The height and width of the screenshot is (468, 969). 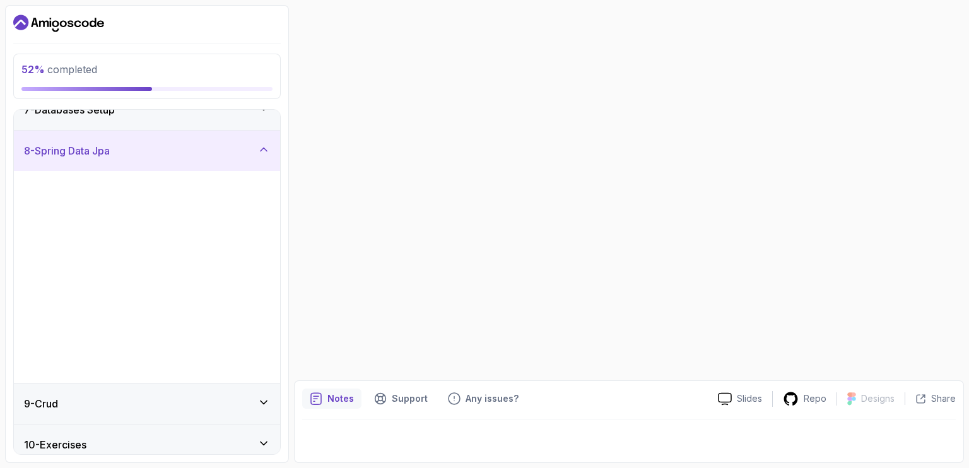 What do you see at coordinates (409, 399) in the screenshot?
I see `p: Support` at bounding box center [409, 399].